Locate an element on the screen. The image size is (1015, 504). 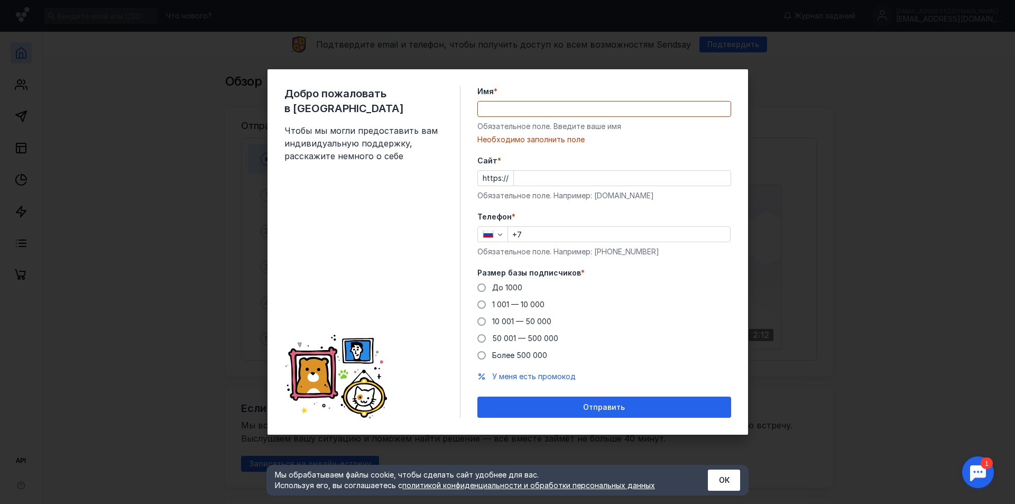
span: До 1000 is located at coordinates (507, 287).